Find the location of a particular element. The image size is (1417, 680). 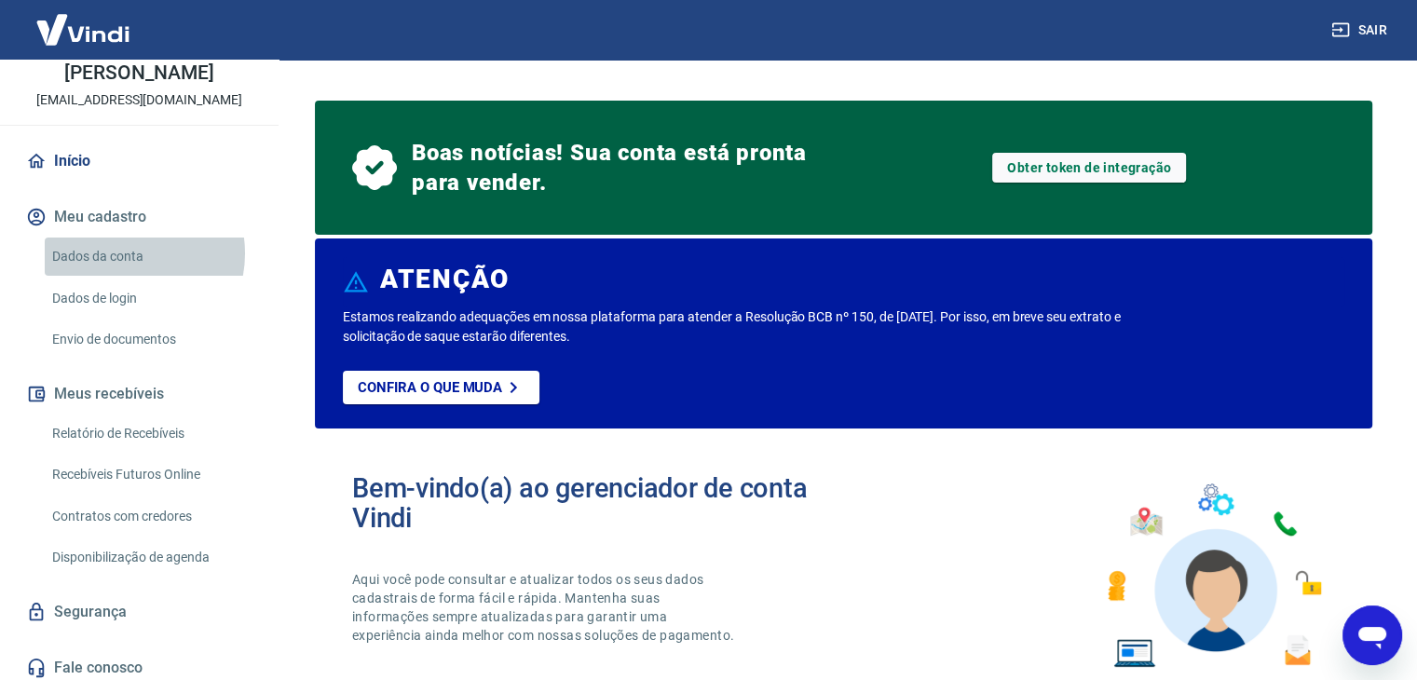

a: Envio de documentos is located at coordinates (150, 339).